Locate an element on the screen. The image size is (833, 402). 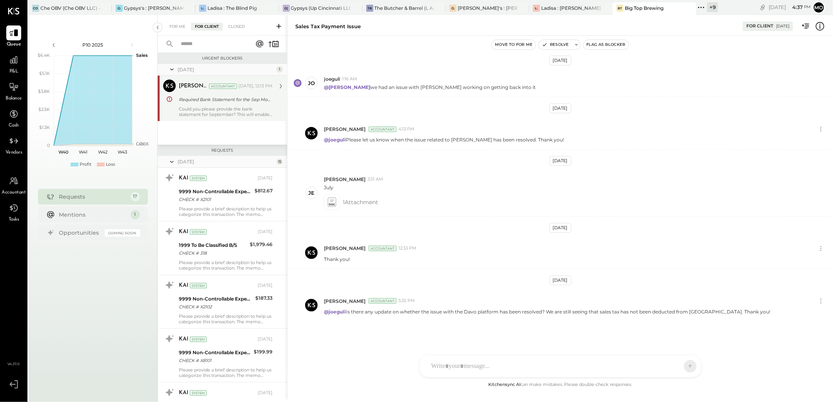
div: P10 2025 is located at coordinates (93, 45).